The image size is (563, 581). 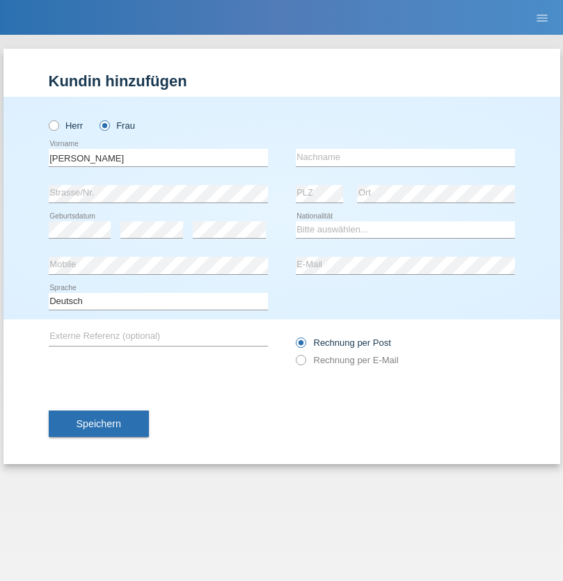 I want to click on label: Herr, so click(x=66, y=125).